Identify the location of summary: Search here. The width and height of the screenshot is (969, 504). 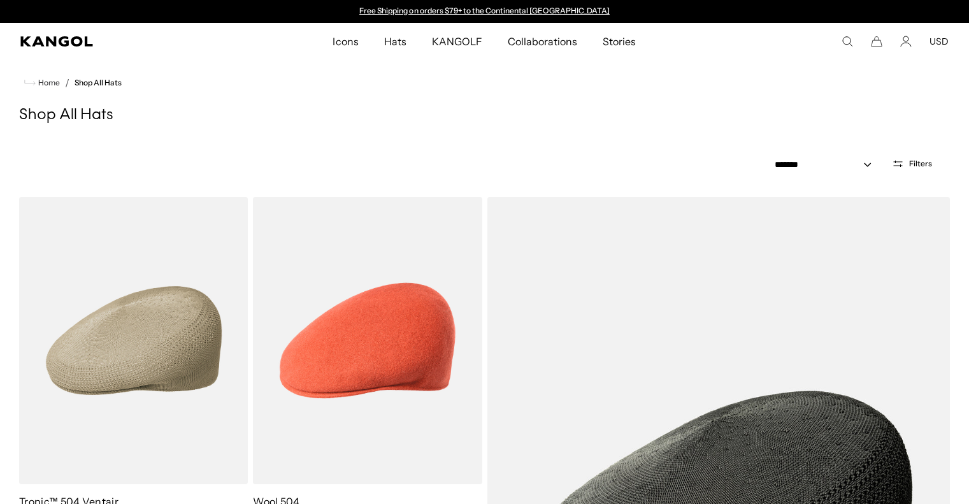
(847, 41).